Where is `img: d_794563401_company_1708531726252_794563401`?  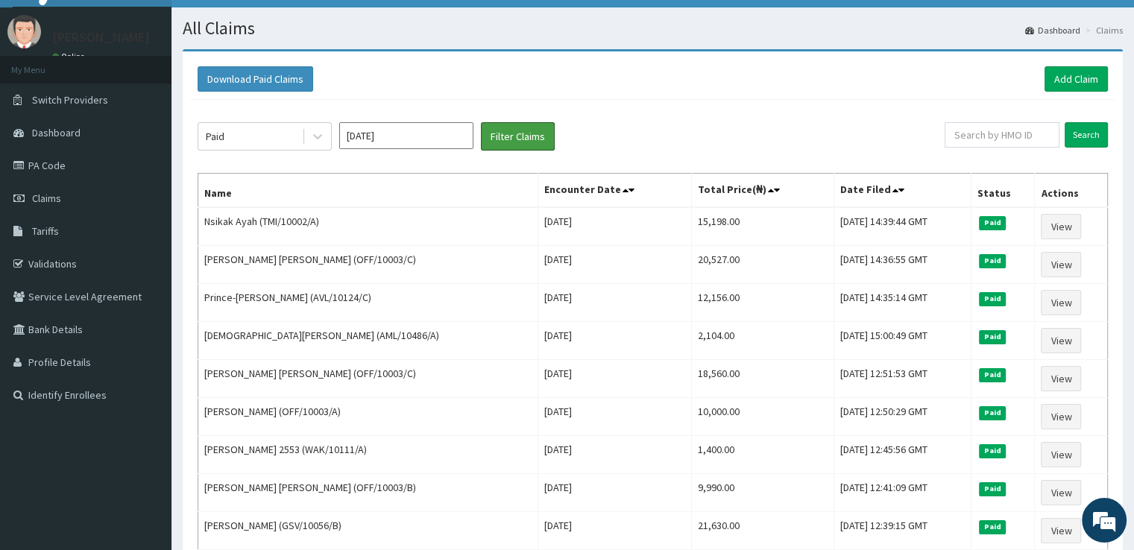 img: d_794563401_company_1708531726252_794563401 is located at coordinates (44, 93).